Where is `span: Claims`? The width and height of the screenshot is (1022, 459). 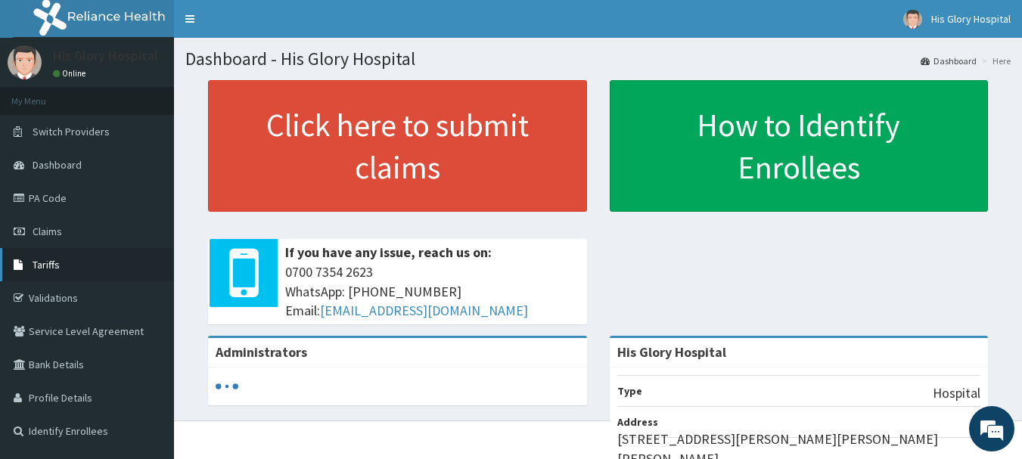
span: Claims is located at coordinates (47, 231).